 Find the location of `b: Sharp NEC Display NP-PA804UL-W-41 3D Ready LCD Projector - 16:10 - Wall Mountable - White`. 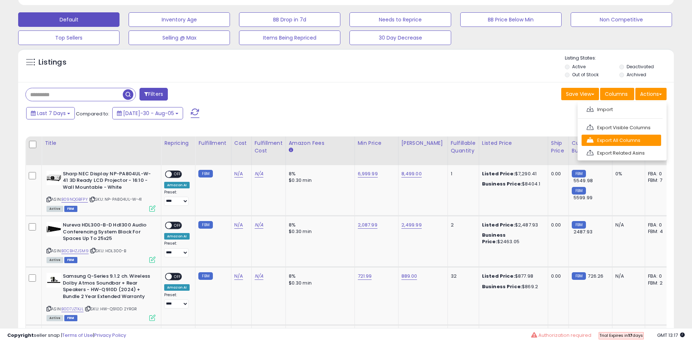

b: Sharp NEC Display NP-PA804UL-W-41 3D Ready LCD Projector - 16:10 - Wall Mountable - White is located at coordinates (107, 182).